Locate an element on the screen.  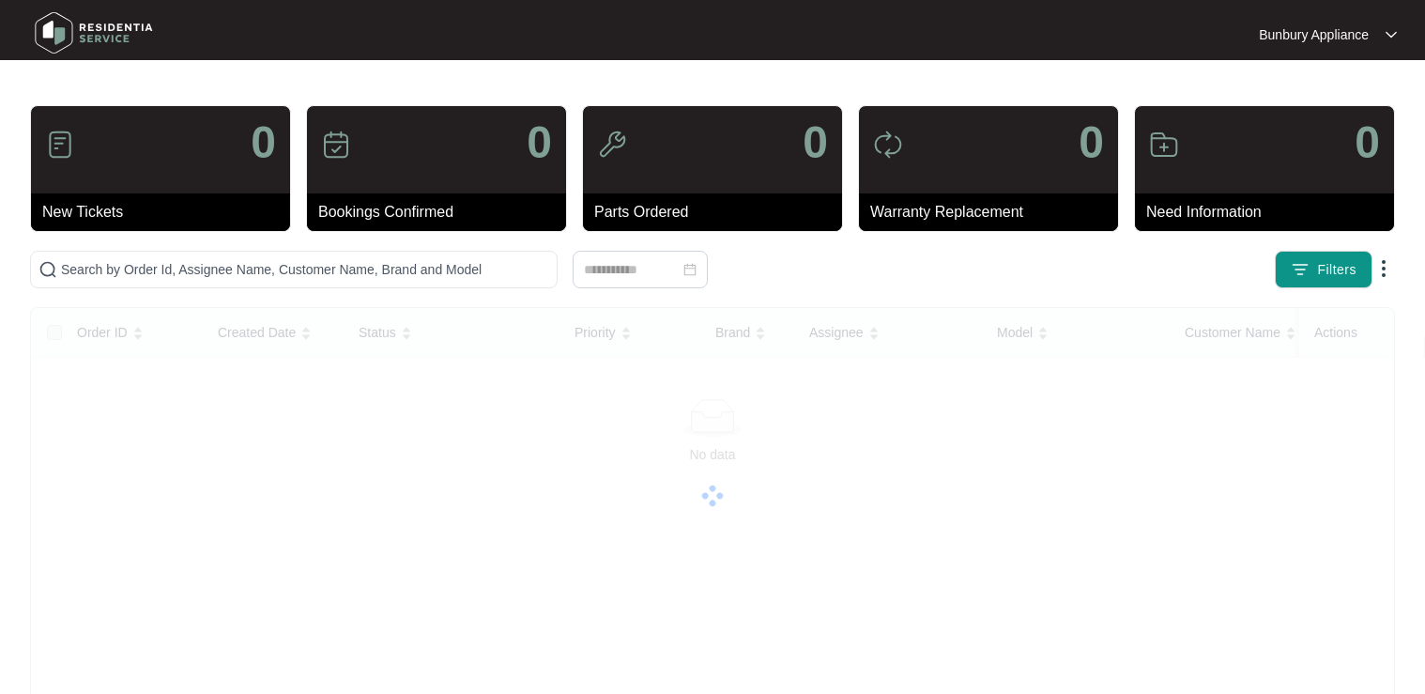
p: Bunbury Appliance is located at coordinates (1313, 35).